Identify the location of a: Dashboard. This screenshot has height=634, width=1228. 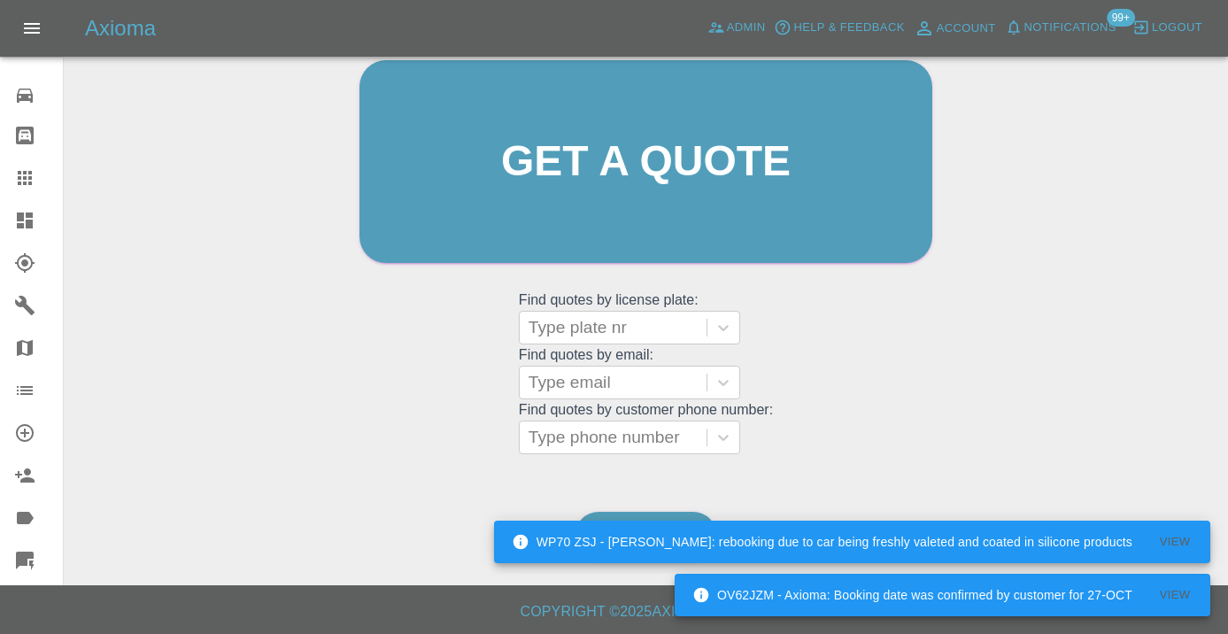
(646, 536).